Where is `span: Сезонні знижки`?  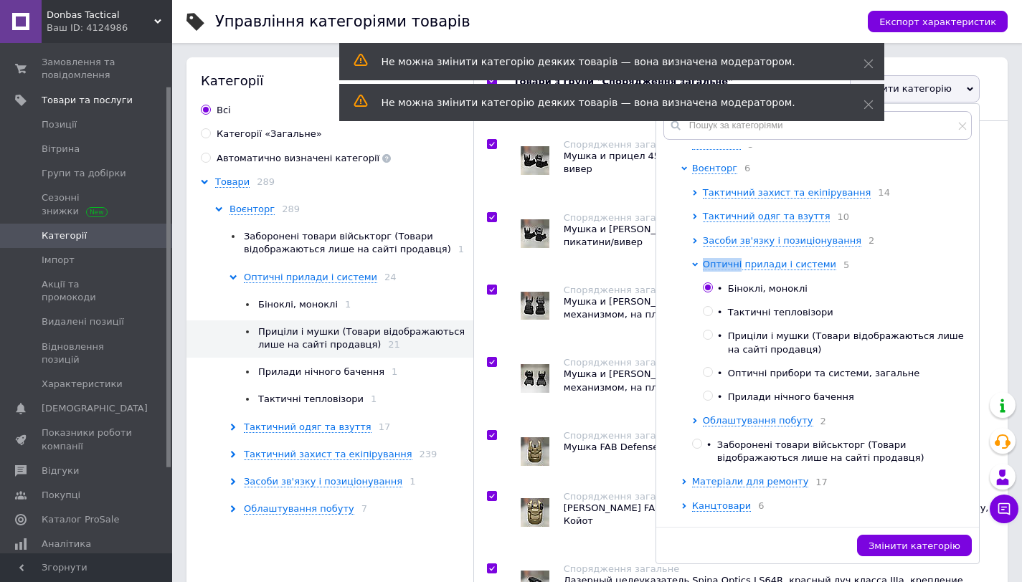 span: Сезонні знижки is located at coordinates (87, 204).